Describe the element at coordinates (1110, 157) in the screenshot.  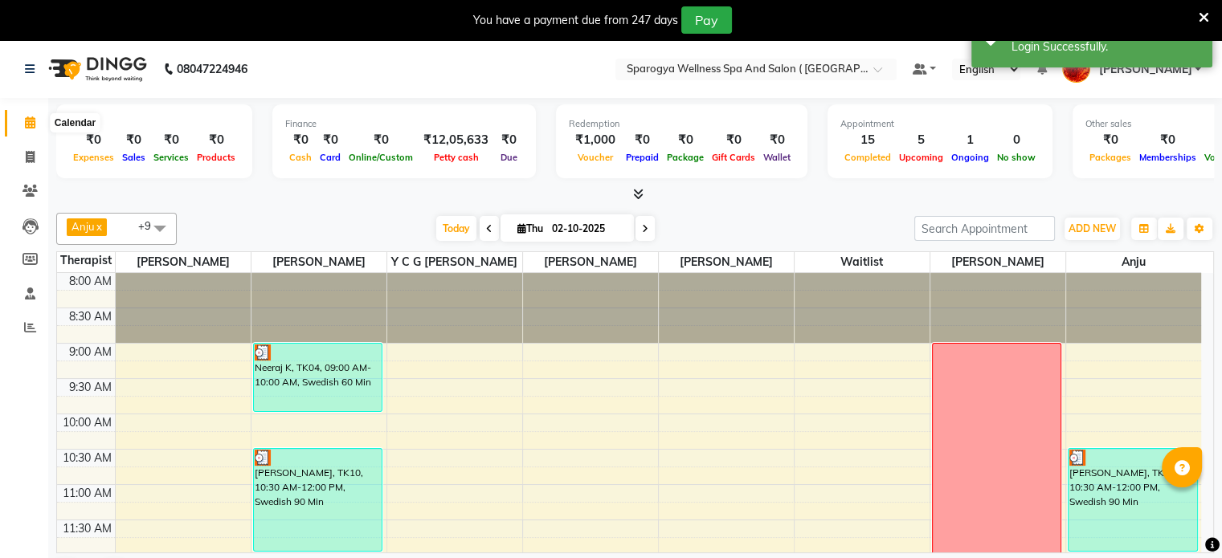
I see `span: Packages` at that location.